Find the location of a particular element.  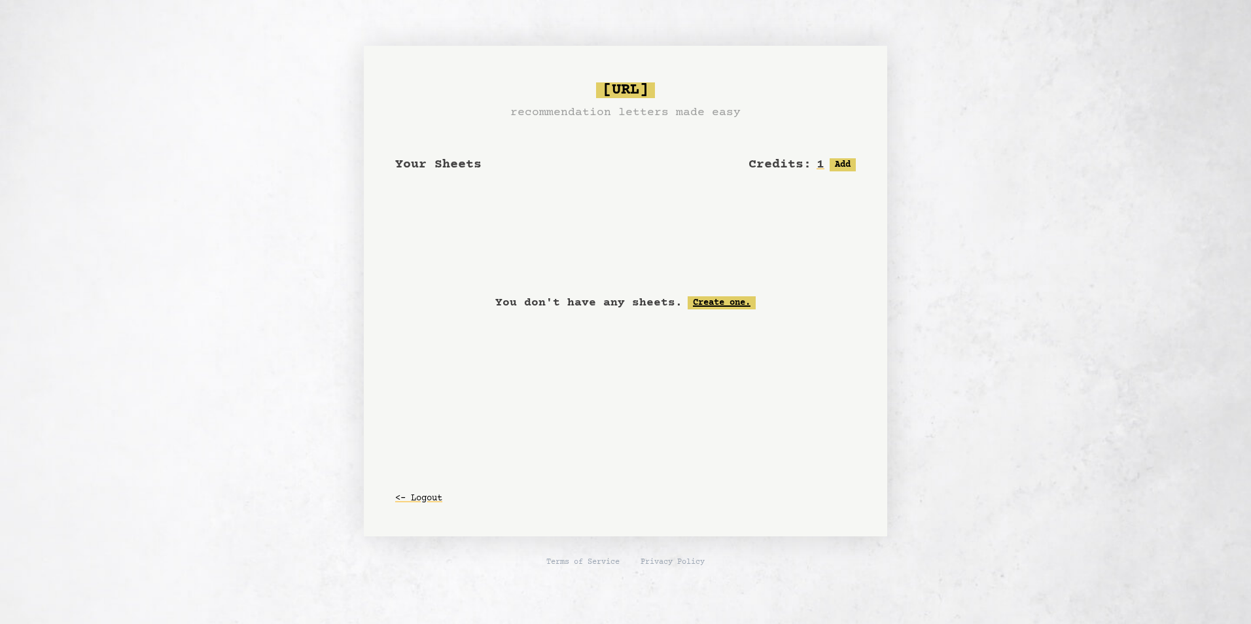

h3: recommendation letters made easy is located at coordinates (626, 113).